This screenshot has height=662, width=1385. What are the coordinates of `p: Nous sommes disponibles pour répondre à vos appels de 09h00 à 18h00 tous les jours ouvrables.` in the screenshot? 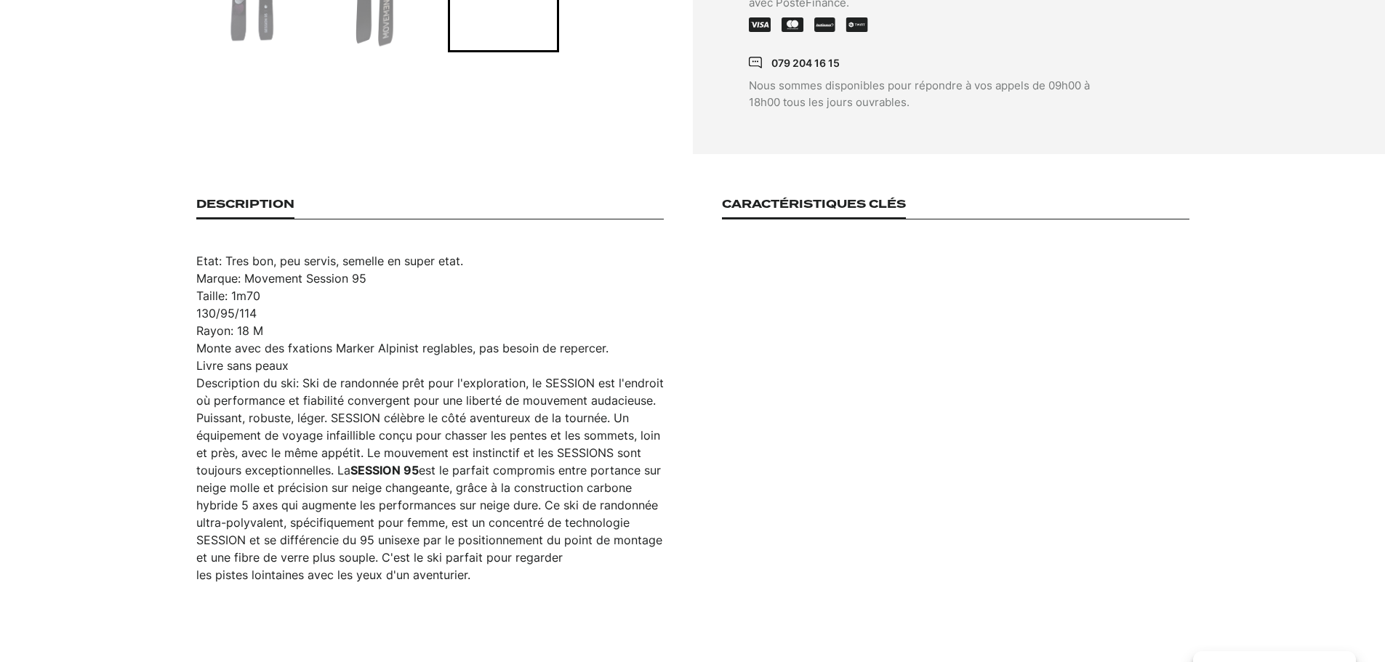 It's located at (925, 94).